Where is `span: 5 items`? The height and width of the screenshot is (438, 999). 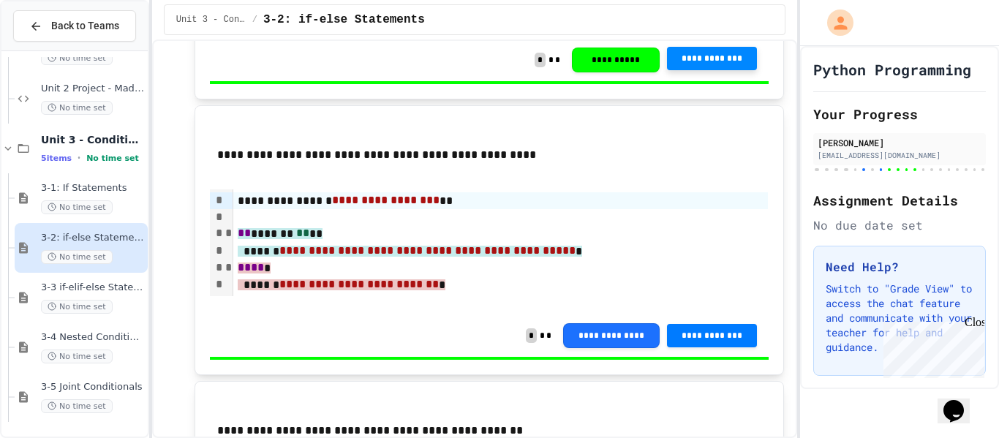 span: 5 items is located at coordinates (56, 158).